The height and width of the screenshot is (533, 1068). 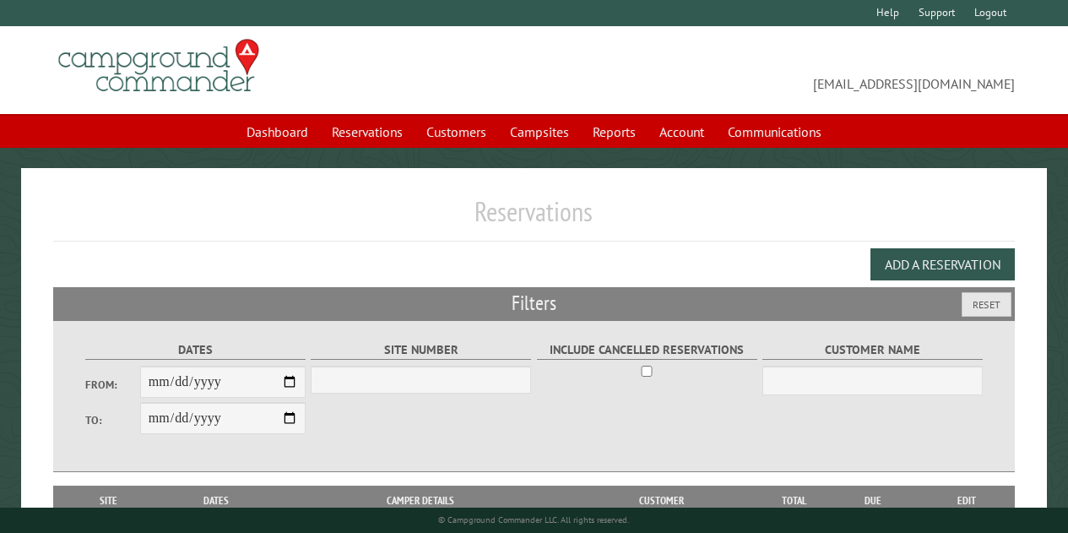 I want to click on label: Dates, so click(x=195, y=349).